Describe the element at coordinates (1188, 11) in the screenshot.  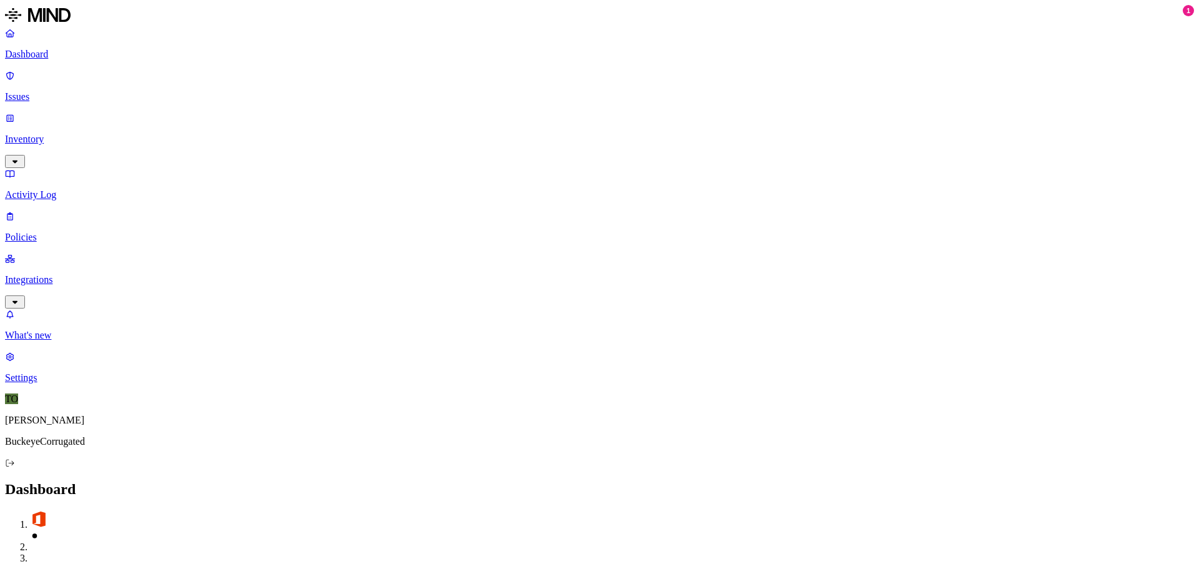
I see `div: 1` at that location.